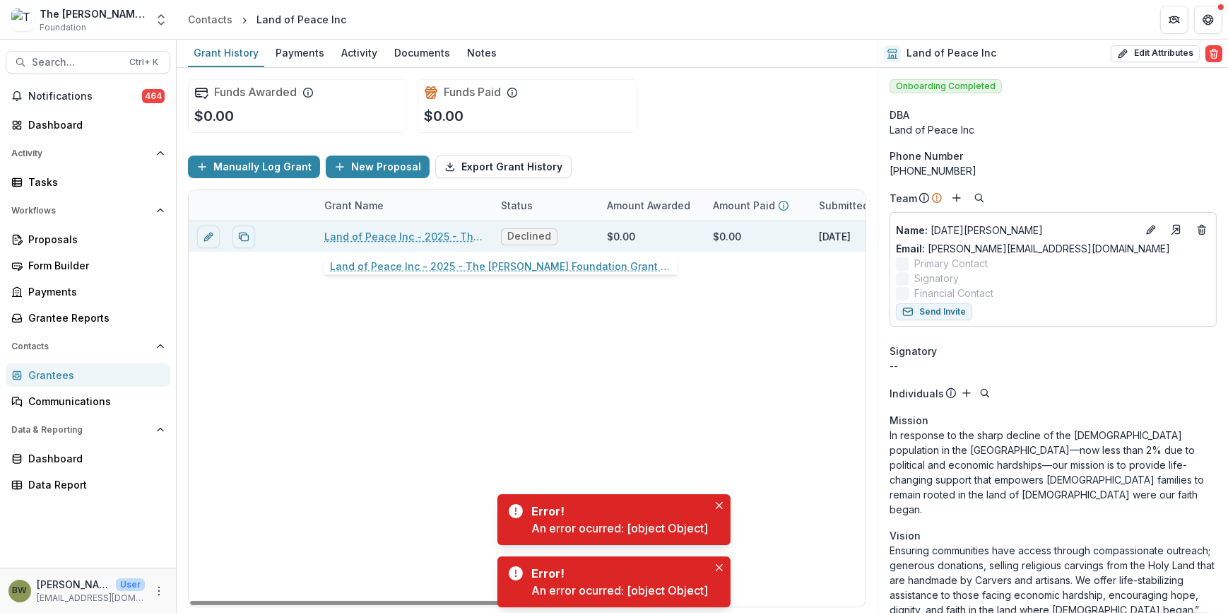 This screenshot has height=613, width=1228. I want to click on div: Grantee Reports, so click(93, 317).